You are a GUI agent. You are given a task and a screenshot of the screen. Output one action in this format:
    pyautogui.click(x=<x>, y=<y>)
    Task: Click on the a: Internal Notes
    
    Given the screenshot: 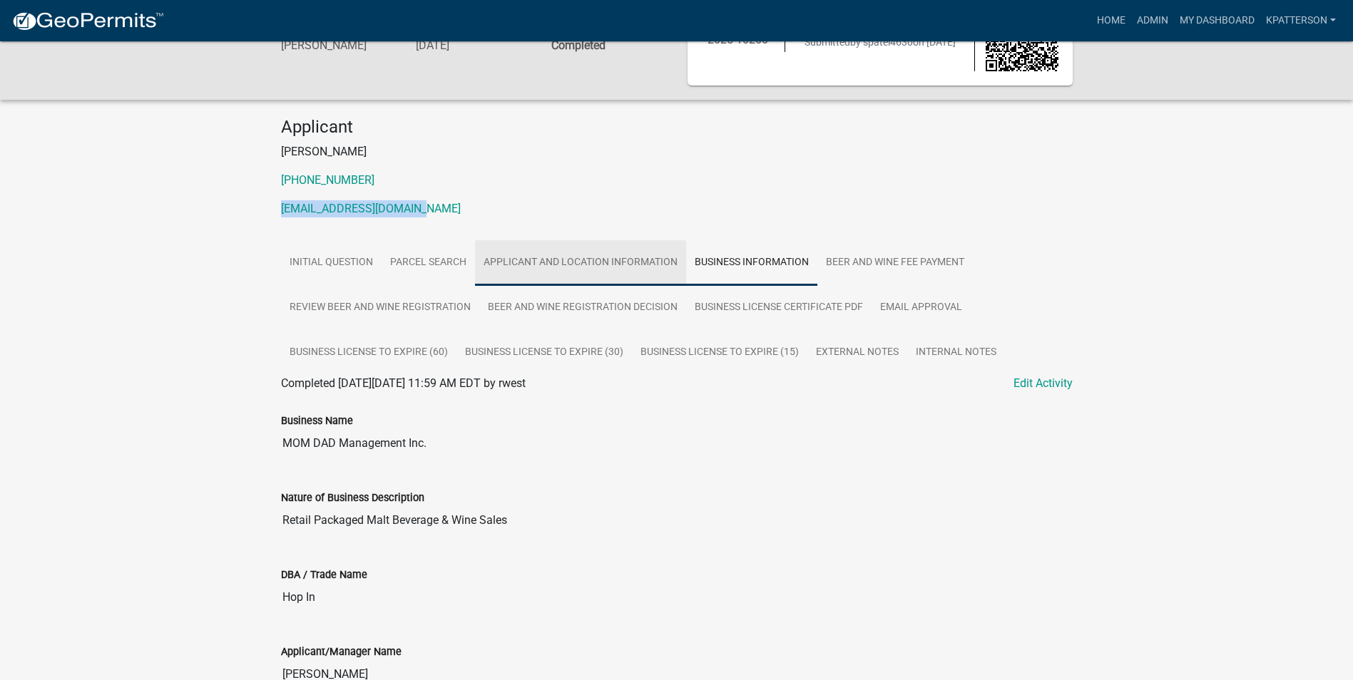 What is the action you would take?
    pyautogui.click(x=955, y=353)
    